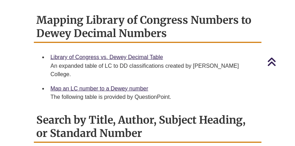 The height and width of the screenshot is (146, 295). Describe the element at coordinates (99, 88) in the screenshot. I see `a: Map an LC number to a Dewey number` at that location.